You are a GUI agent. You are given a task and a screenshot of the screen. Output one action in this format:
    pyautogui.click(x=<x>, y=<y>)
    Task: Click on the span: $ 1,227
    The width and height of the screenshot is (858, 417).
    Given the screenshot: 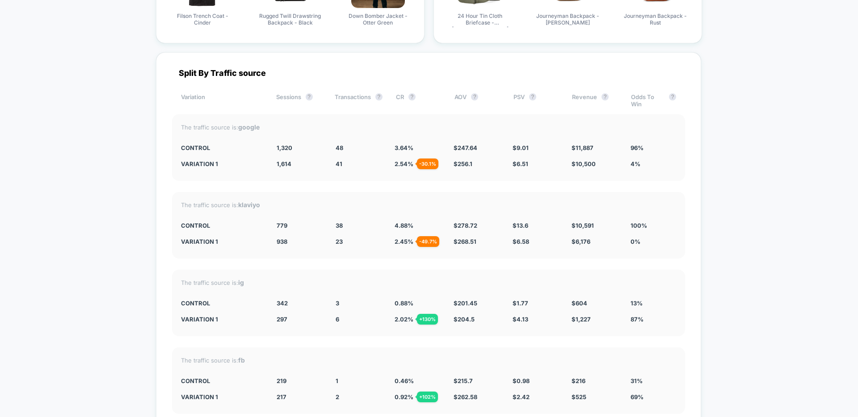 What is the action you would take?
    pyautogui.click(x=581, y=319)
    